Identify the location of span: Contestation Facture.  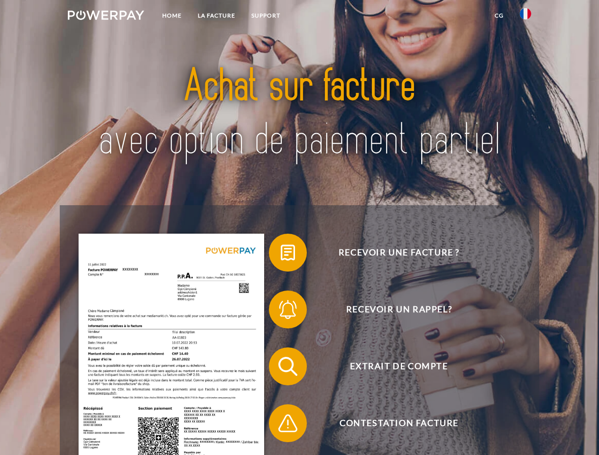
(399, 424).